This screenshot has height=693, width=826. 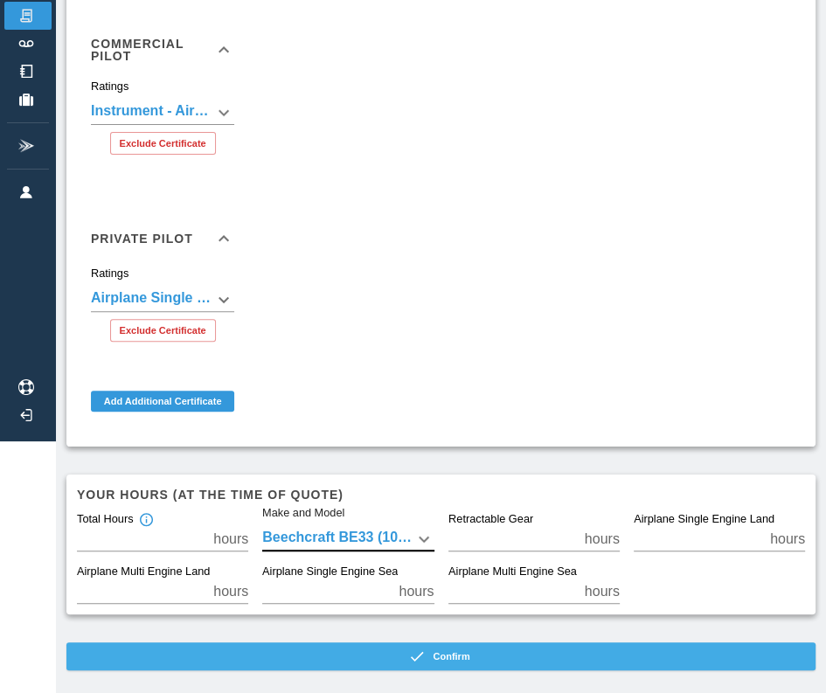 What do you see at coordinates (512, 572) in the screenshot?
I see `label: Airplane Multi Engine Sea` at bounding box center [512, 572].